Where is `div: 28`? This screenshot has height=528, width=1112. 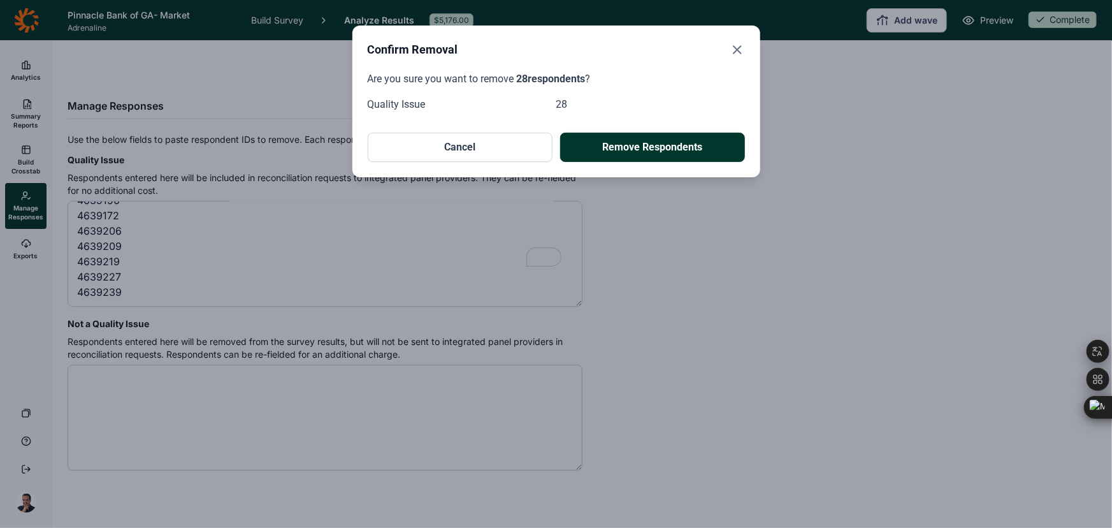 div: 28 is located at coordinates (651, 105).